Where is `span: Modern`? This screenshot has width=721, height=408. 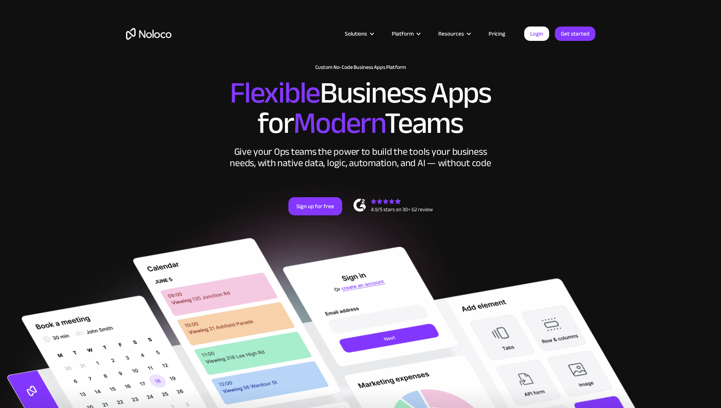 span: Modern is located at coordinates (339, 123).